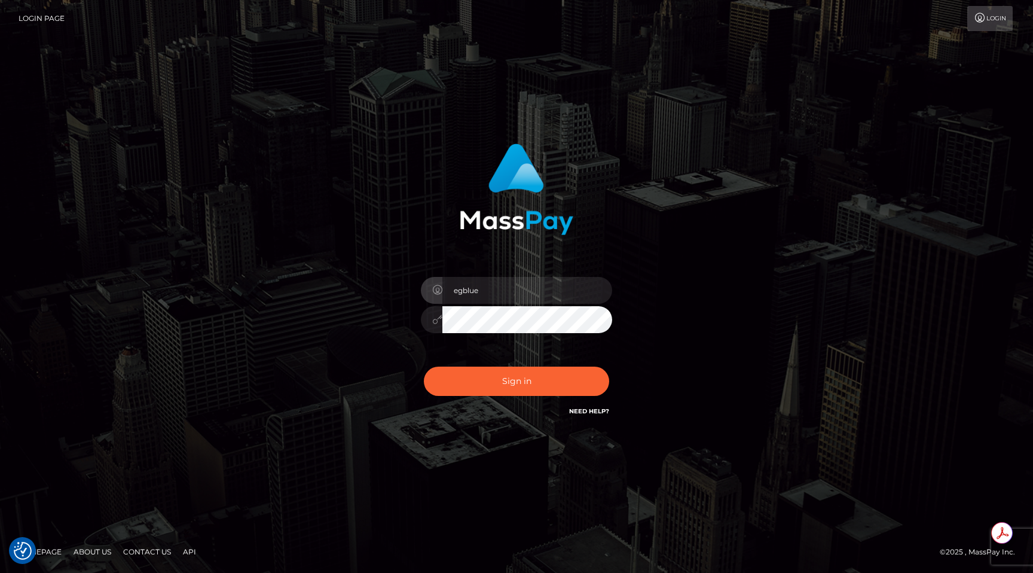  Describe the element at coordinates (589, 411) in the screenshot. I see `a: Need Help?` at that location.